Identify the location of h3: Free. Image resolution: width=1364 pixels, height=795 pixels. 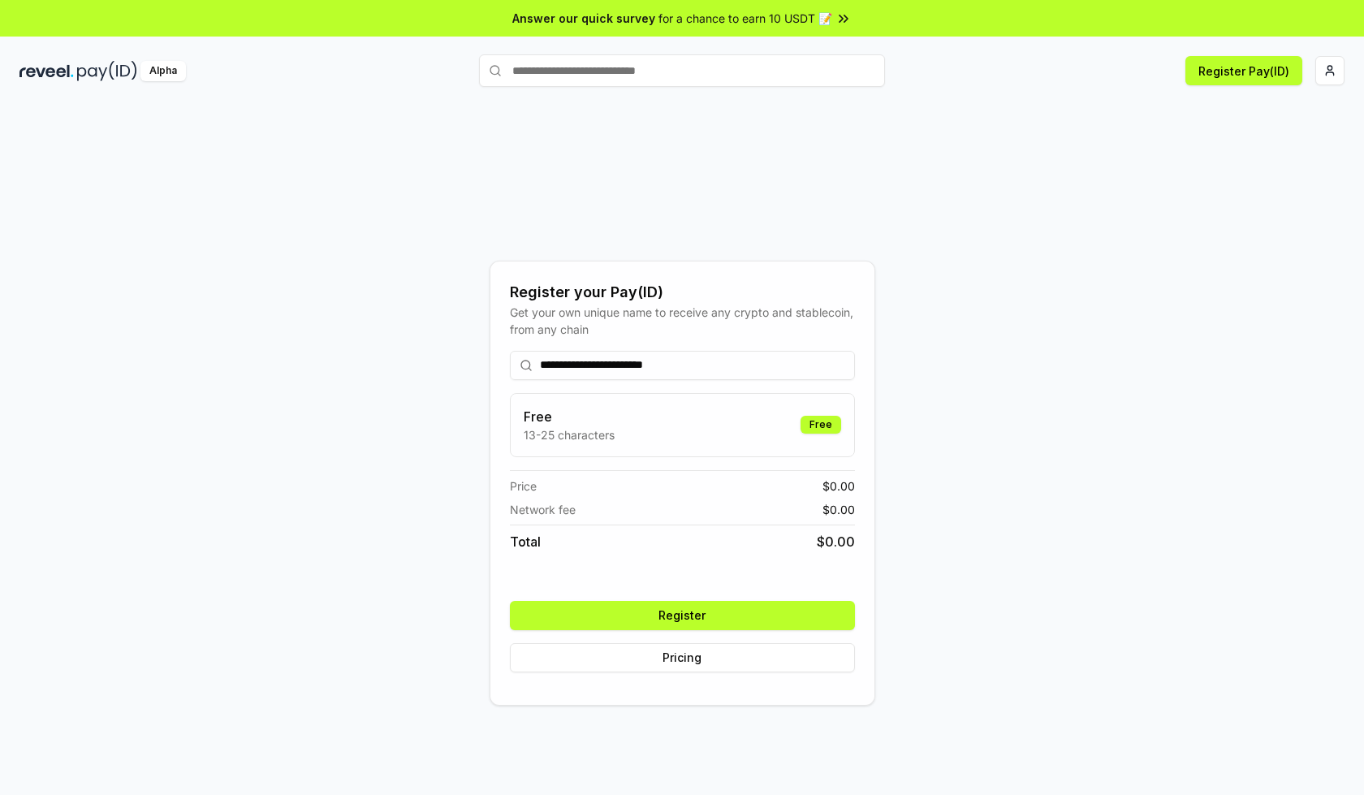
(569, 417).